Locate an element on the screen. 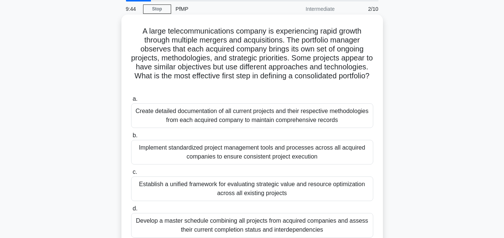 This screenshot has height=238, width=504. div: PfMP is located at coordinates (222, 9).